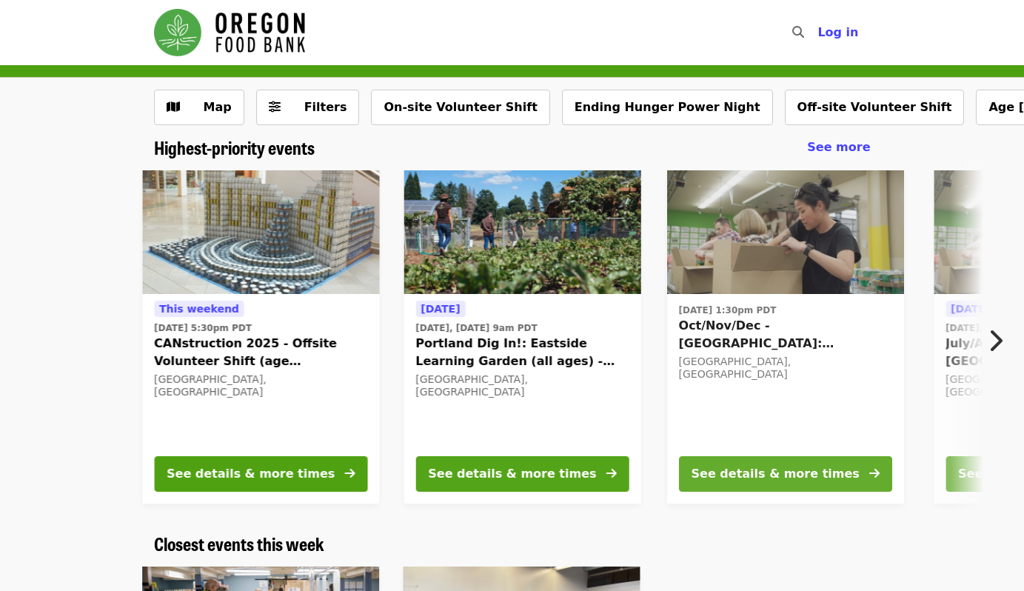  Describe the element at coordinates (218, 107) in the screenshot. I see `span: Map` at that location.